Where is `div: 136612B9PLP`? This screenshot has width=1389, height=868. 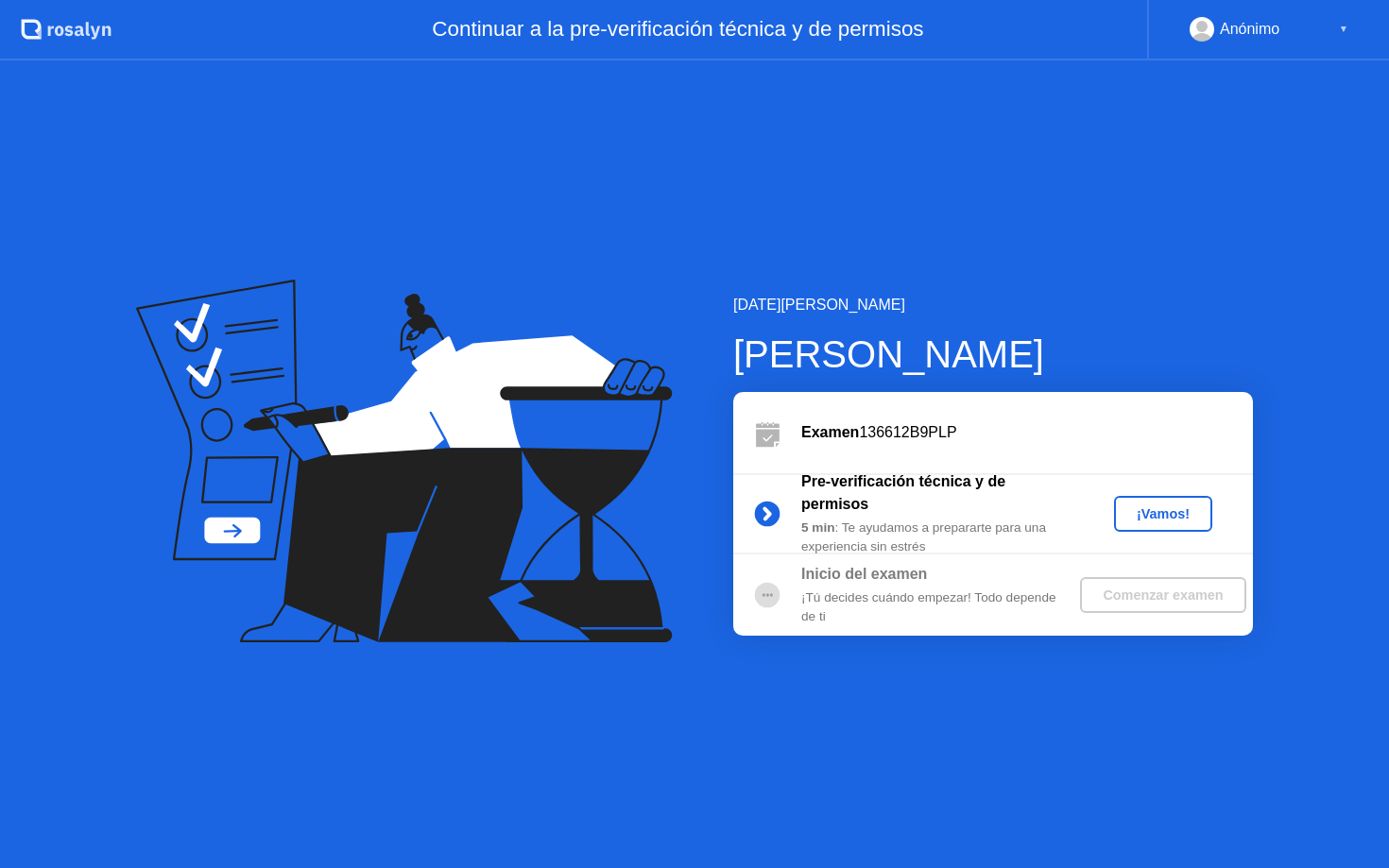 div: 136612B9PLP is located at coordinates (1027, 433).